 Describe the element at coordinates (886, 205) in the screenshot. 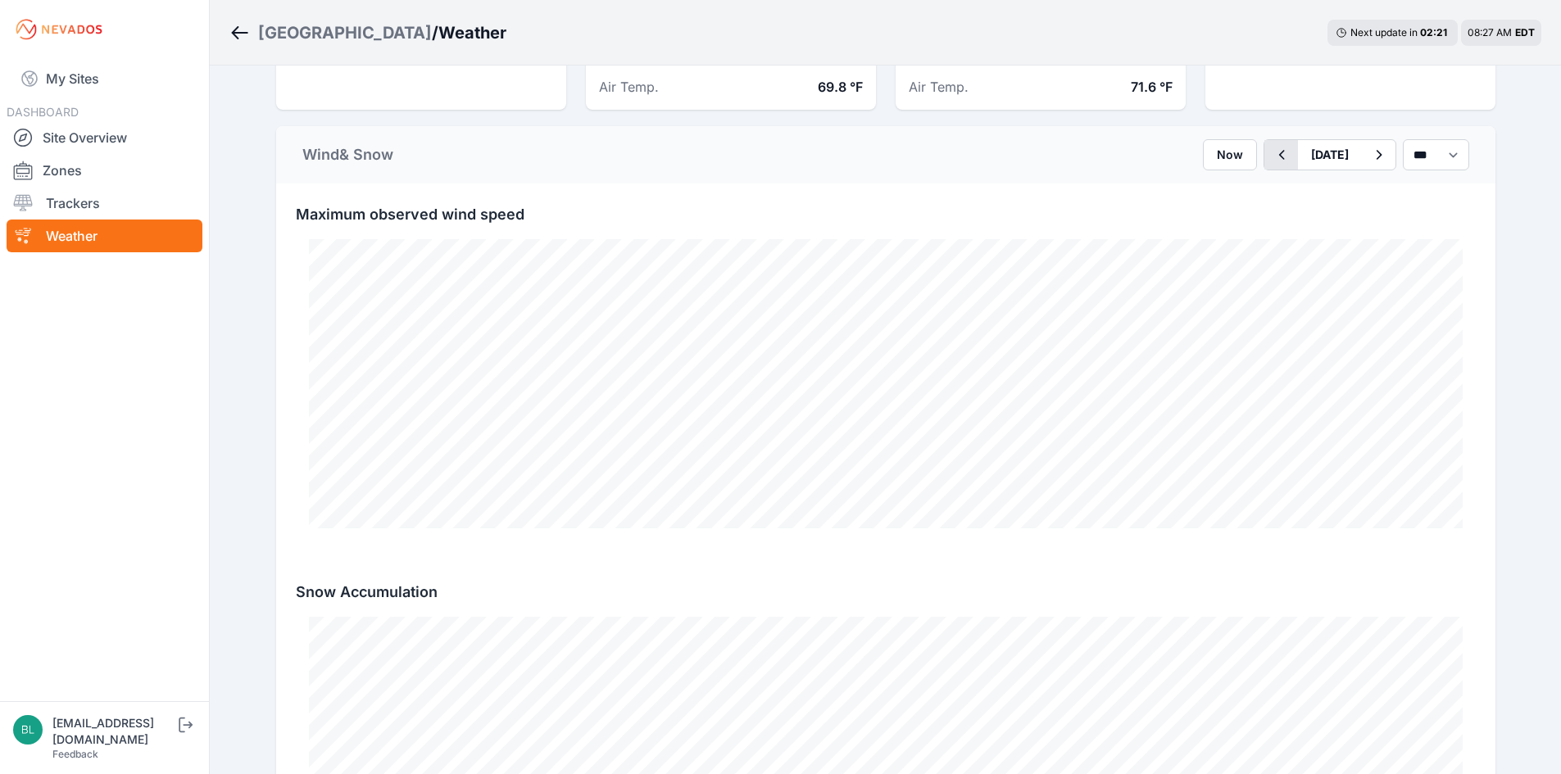

I see `div: Maximum observed wind speed` at that location.